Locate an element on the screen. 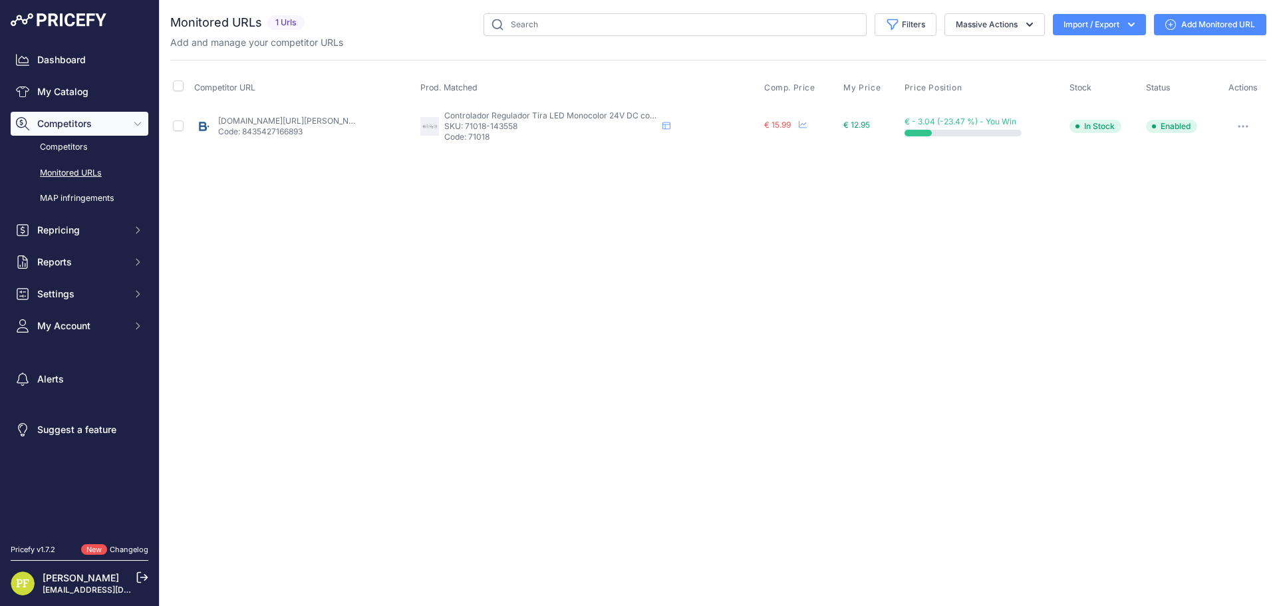  p: Code: 8435427166893 is located at coordinates (287, 132).